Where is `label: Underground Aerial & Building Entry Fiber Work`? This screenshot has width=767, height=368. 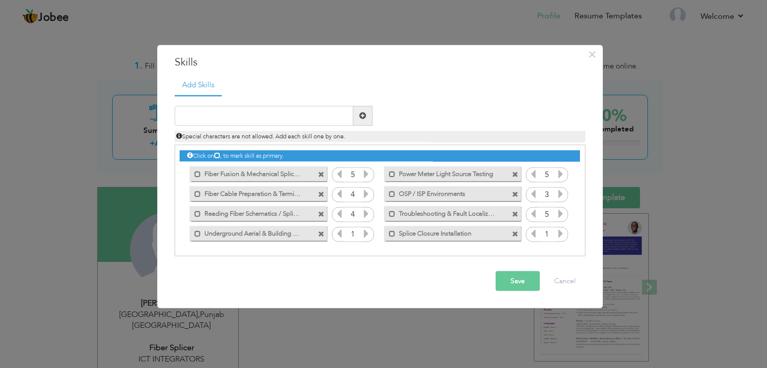
label: Underground Aerial & Building Entry Fiber Work is located at coordinates (251, 232).